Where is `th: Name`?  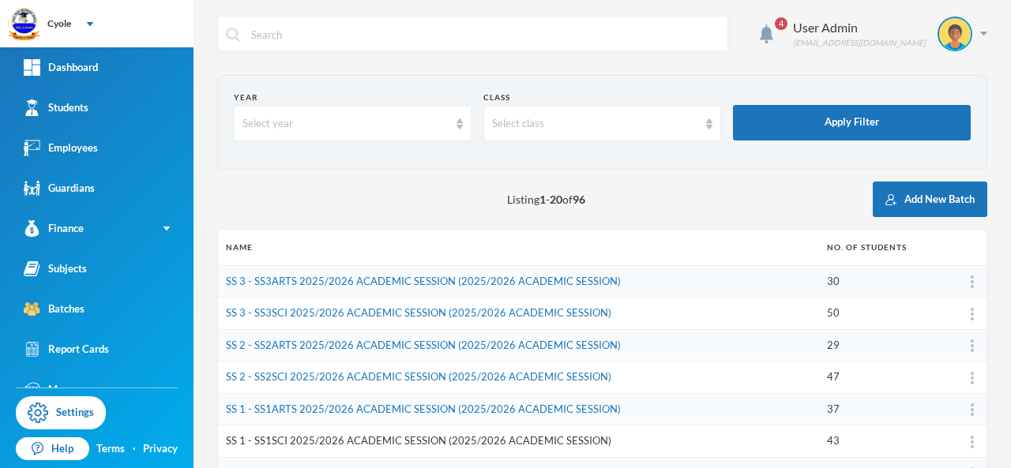 th: Name is located at coordinates (518, 247).